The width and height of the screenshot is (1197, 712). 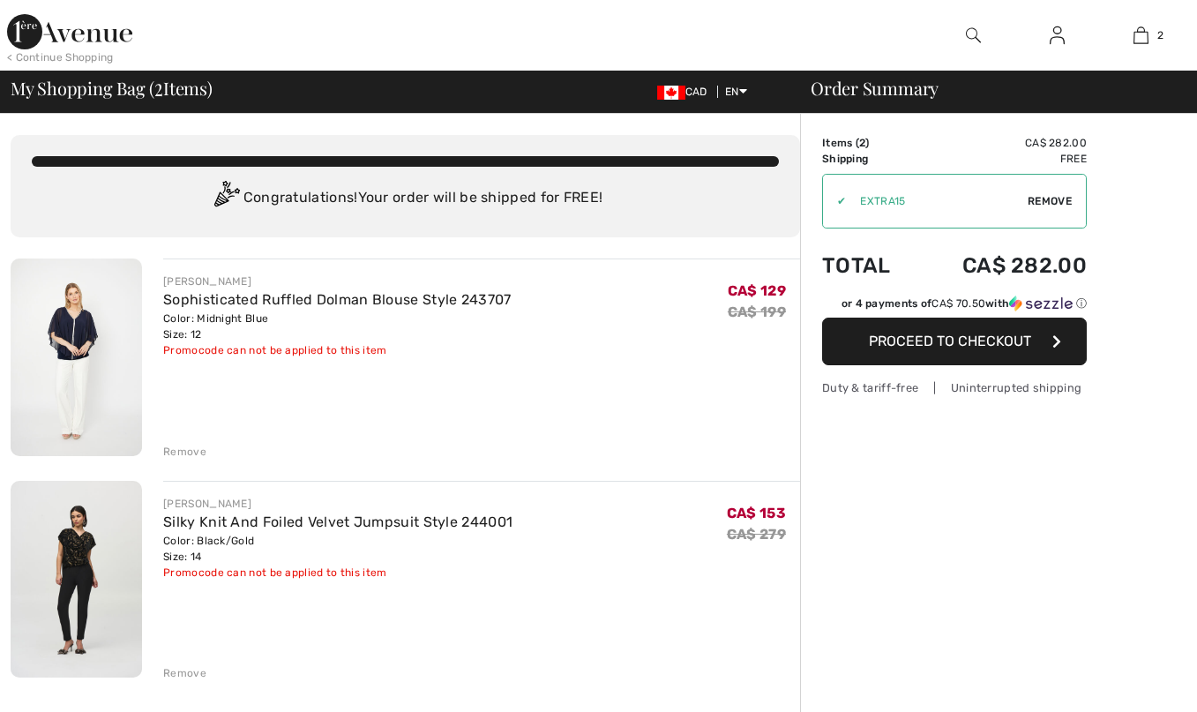 I want to click on a: 2, so click(x=1140, y=35).